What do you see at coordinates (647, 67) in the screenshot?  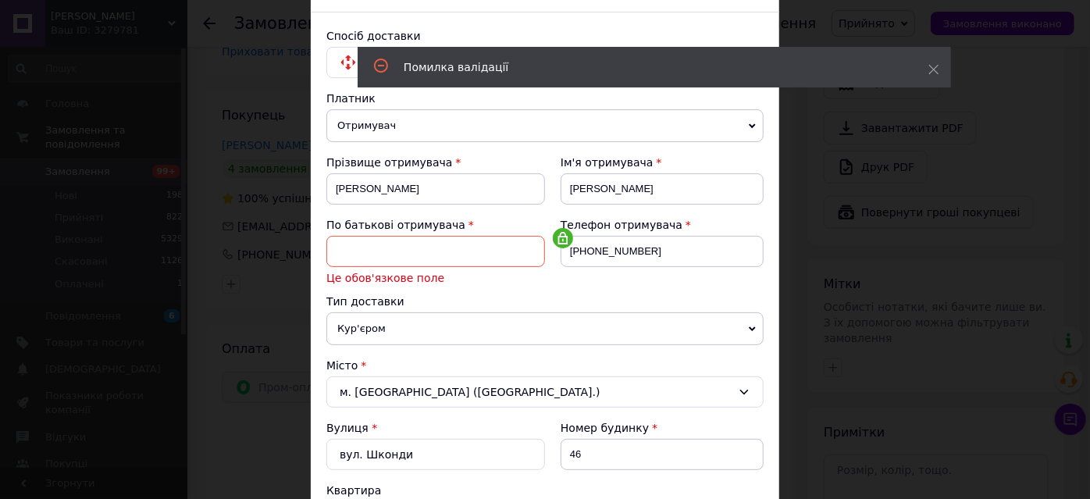 I see `div: Помилка валідації` at bounding box center [647, 67].